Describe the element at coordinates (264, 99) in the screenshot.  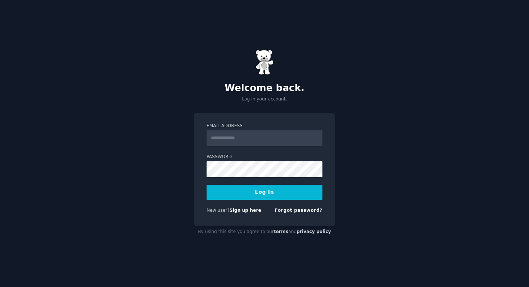
I see `p: Log in your account.` at that location.